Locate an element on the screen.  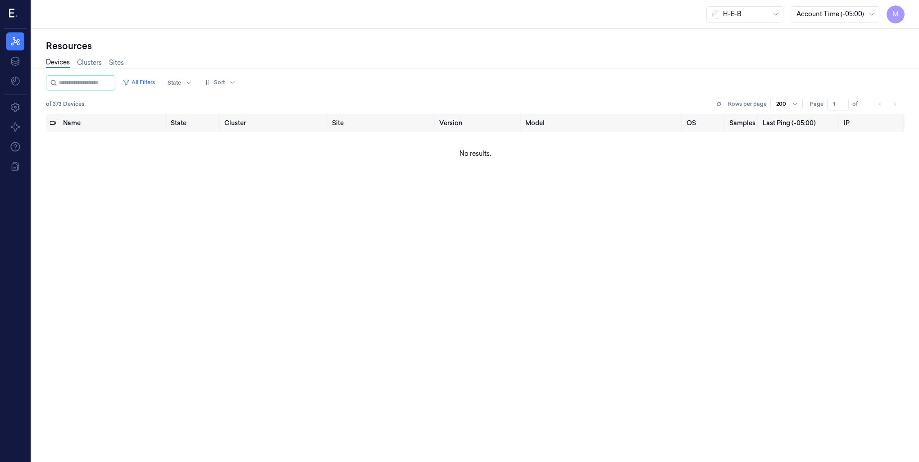
span: of is located at coordinates (860, 104).